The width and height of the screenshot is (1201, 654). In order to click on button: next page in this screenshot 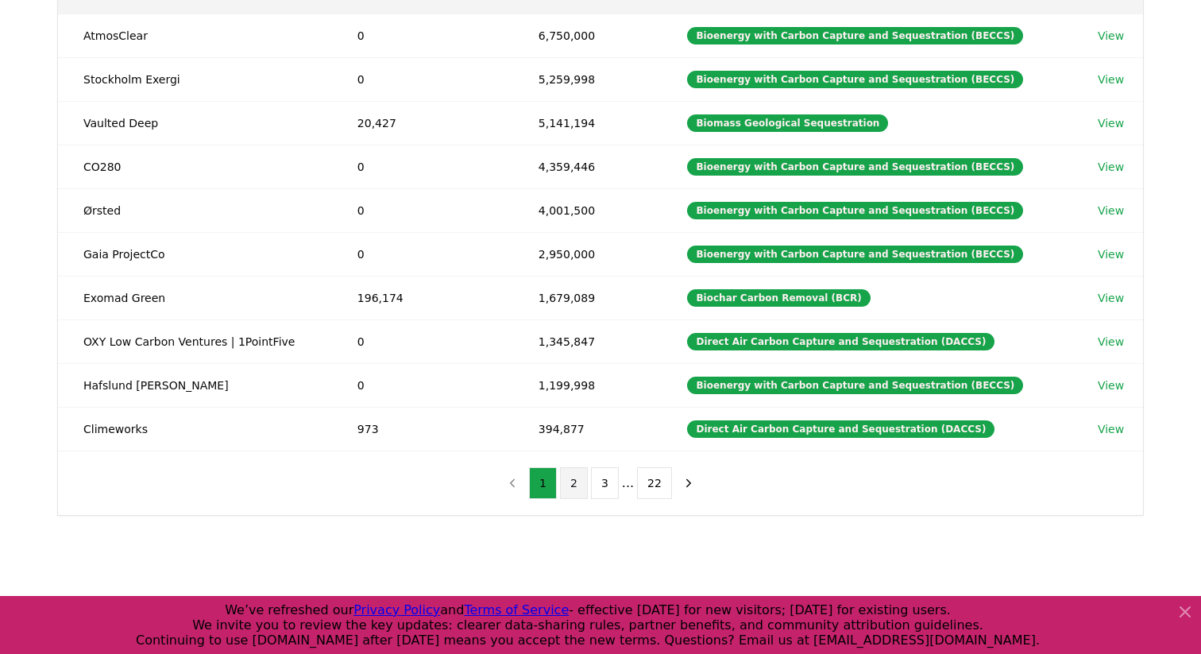, I will do `click(689, 483)`.